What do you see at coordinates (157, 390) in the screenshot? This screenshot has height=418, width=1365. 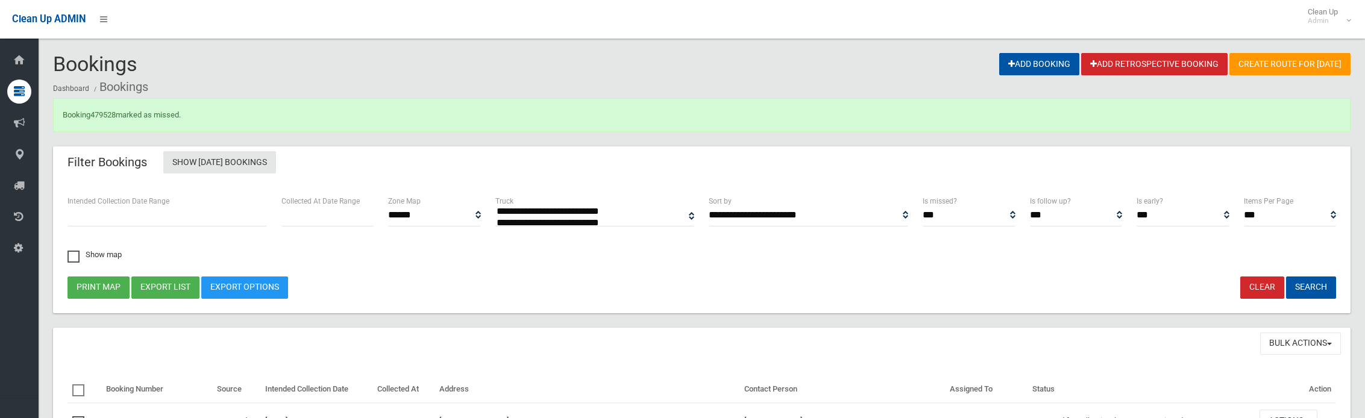 I see `th: Booking Number` at bounding box center [157, 390].